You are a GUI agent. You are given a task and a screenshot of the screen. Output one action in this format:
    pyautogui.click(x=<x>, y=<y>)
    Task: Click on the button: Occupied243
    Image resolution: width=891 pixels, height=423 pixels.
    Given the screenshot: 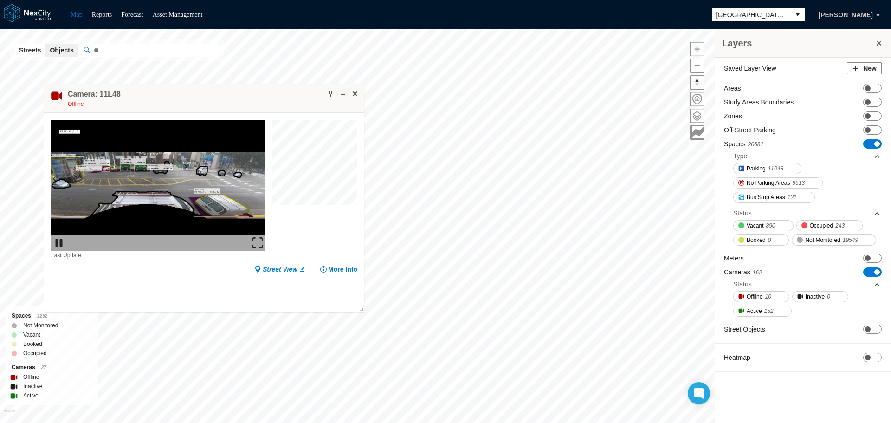 What is the action you would take?
    pyautogui.click(x=830, y=226)
    